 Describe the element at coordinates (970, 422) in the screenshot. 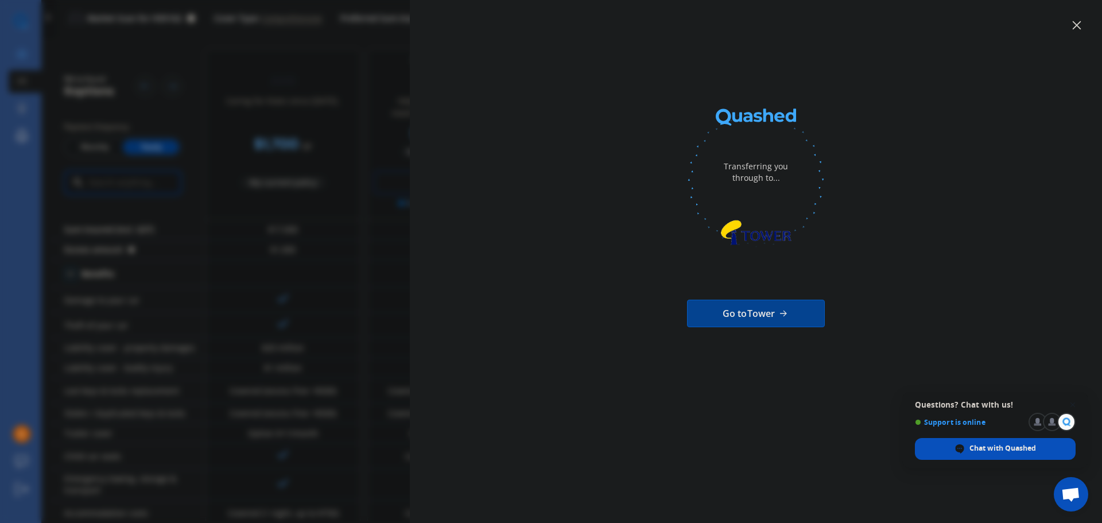

I see `span: Support is online` at that location.